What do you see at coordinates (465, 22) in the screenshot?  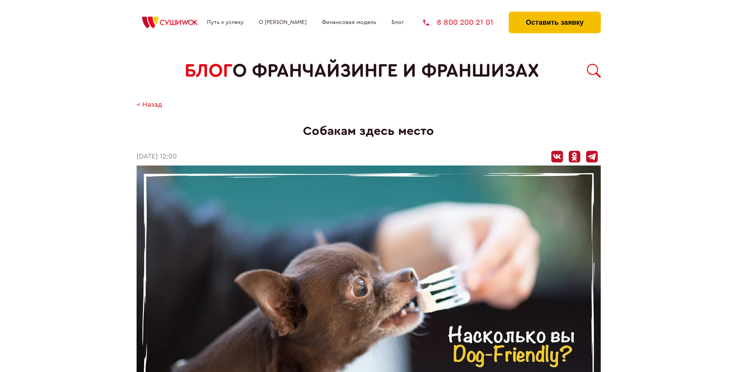 I see `span: 8 800 200 21 01` at bounding box center [465, 22].